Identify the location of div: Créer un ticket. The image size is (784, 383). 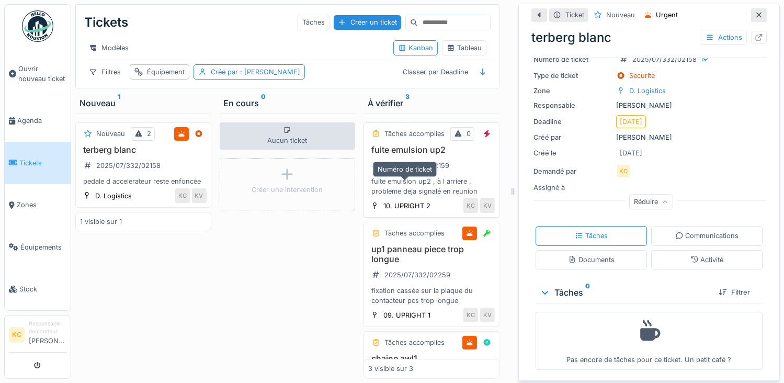
(367, 22).